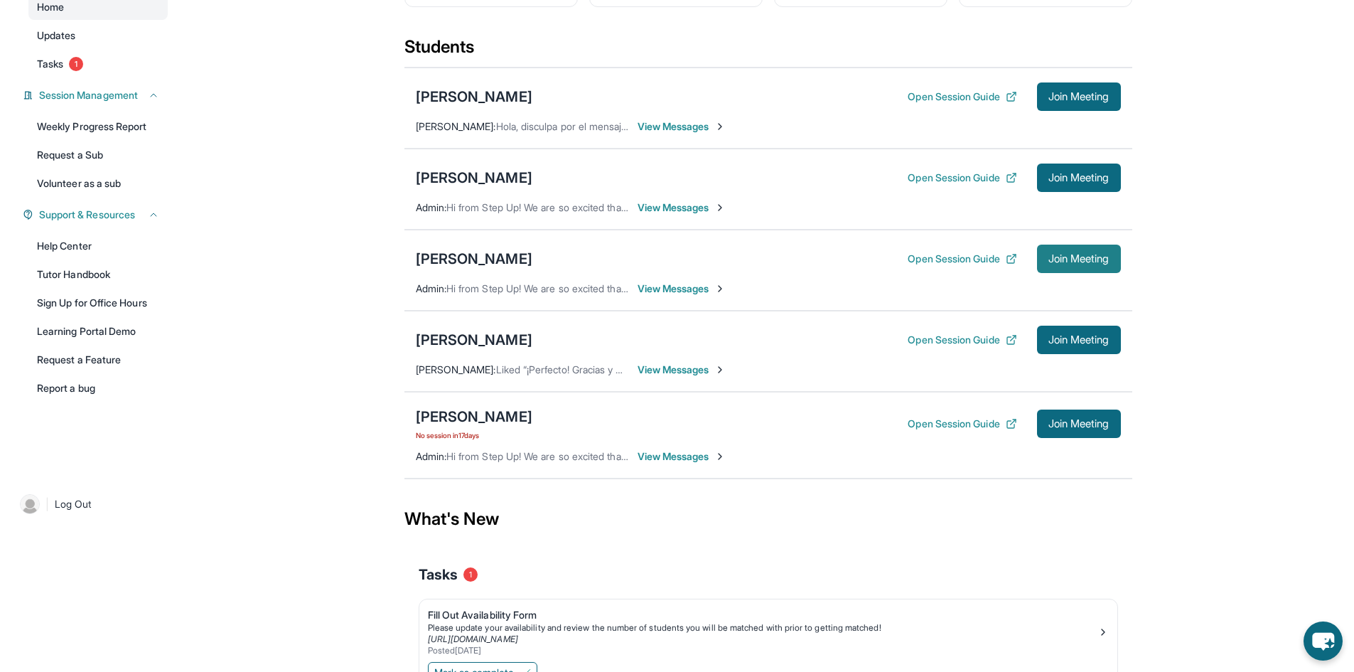  Describe the element at coordinates (98, 155) in the screenshot. I see `a: Request a Sub` at that location.